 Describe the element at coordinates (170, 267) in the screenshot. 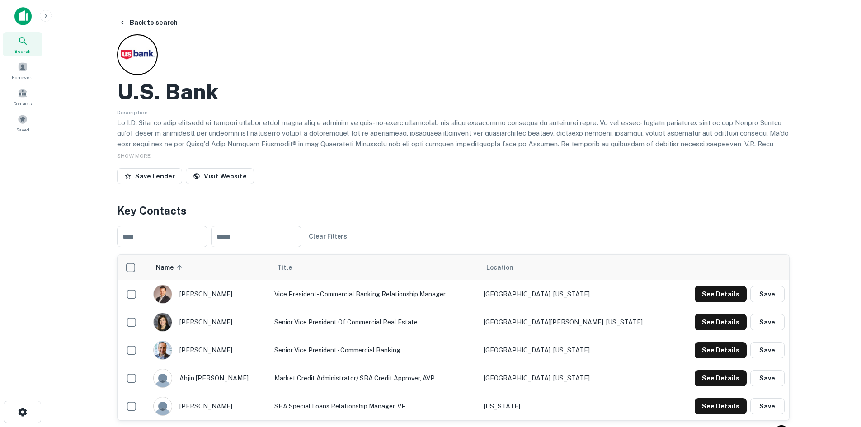

I see `span: Name` at that location.